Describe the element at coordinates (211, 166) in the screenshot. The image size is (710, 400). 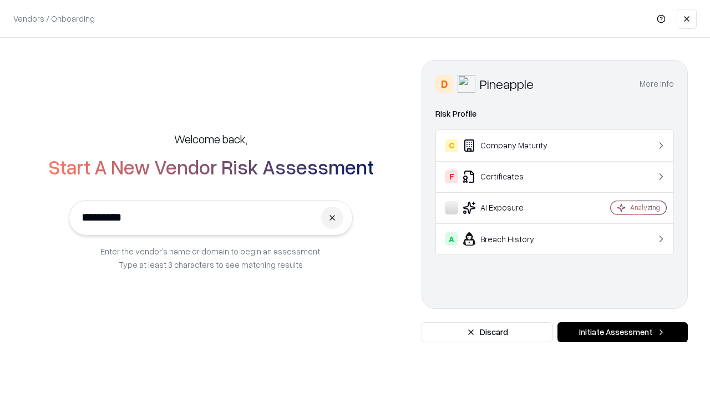
I see `h2: Start A New Vendor Risk Assessment` at that location.